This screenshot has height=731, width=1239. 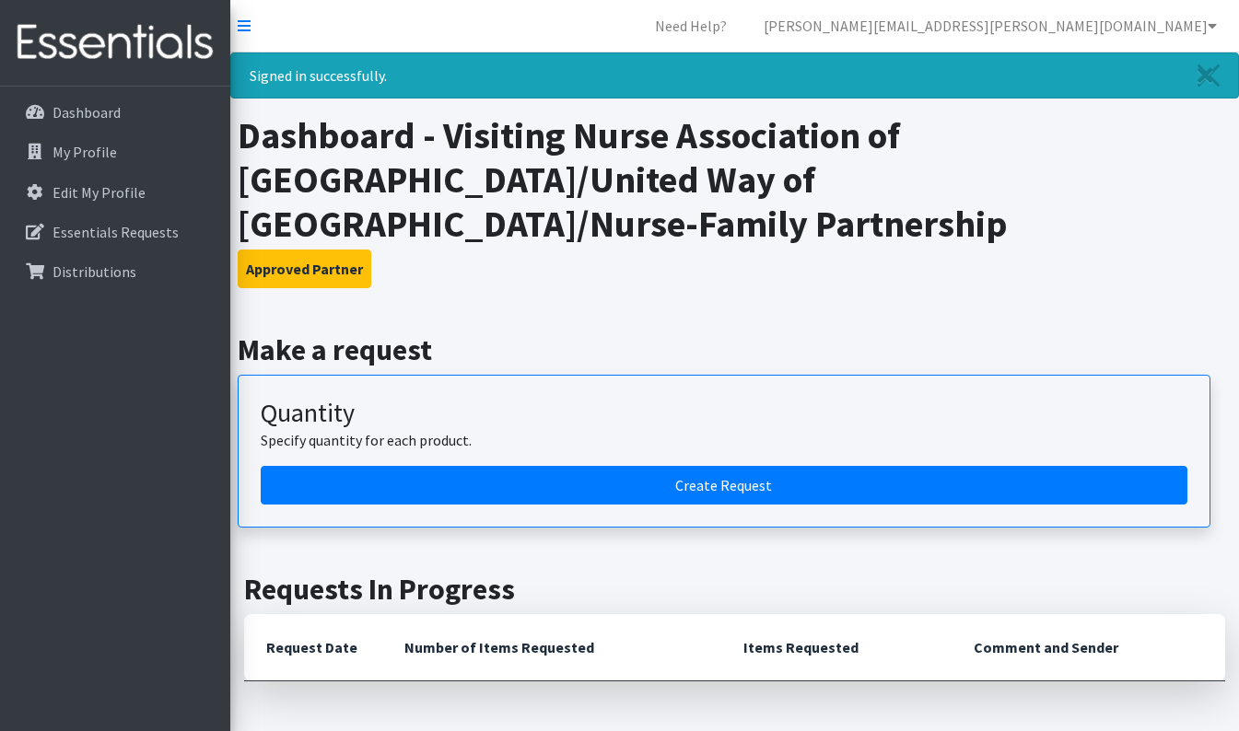 I want to click on a: Dashboard, so click(x=115, y=112).